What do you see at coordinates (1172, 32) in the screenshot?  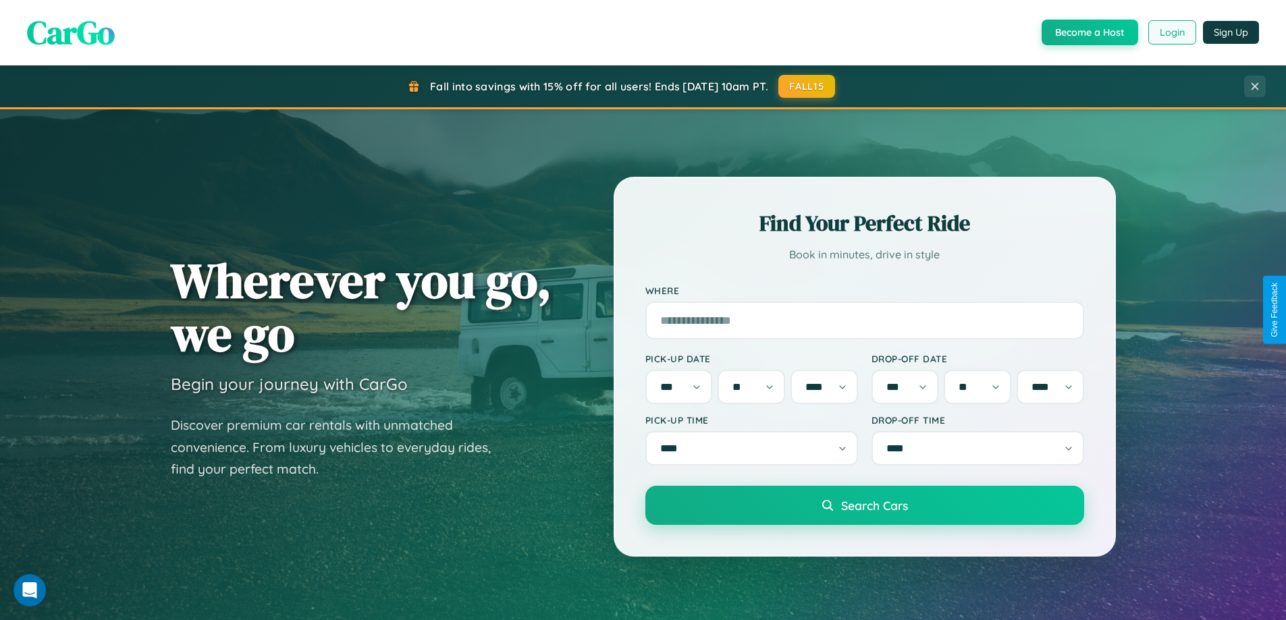 I see `button: Login` at bounding box center [1172, 32].